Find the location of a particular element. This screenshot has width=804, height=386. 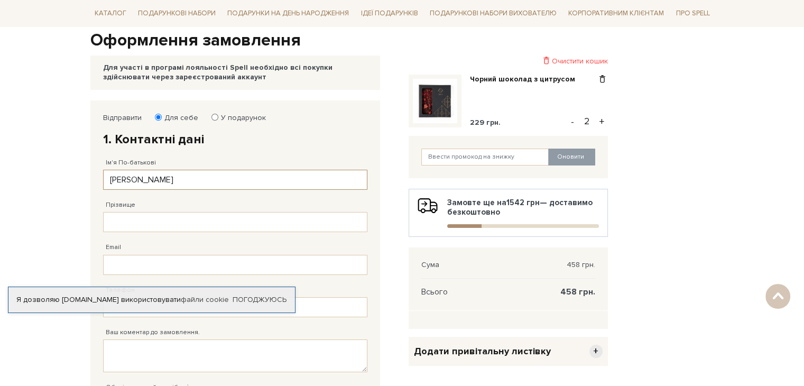

label: У подарунок is located at coordinates (240, 118).